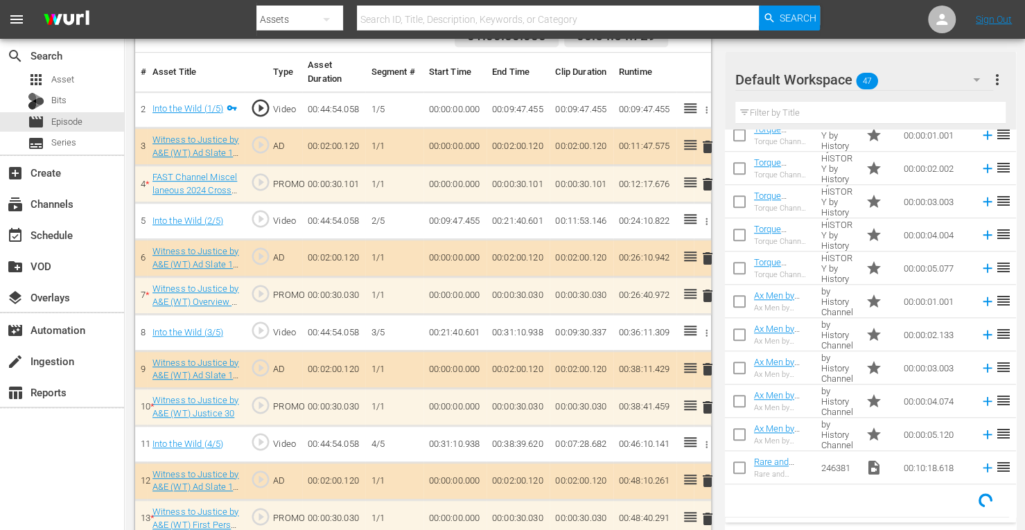  What do you see at coordinates (518, 444) in the screenshot?
I see `td: 00:38:39.620` at bounding box center [518, 444].